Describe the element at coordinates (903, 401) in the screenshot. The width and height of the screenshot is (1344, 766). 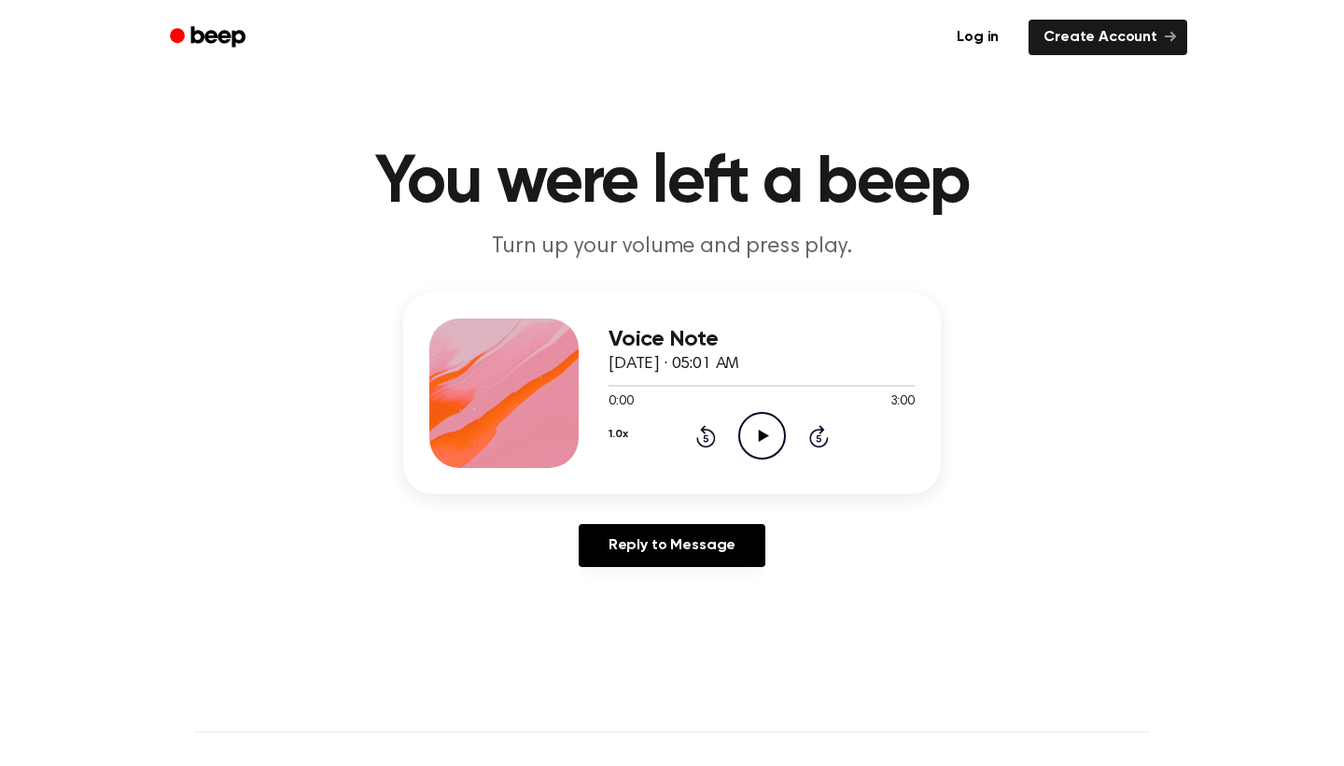
I see `span: 3:00` at that location.